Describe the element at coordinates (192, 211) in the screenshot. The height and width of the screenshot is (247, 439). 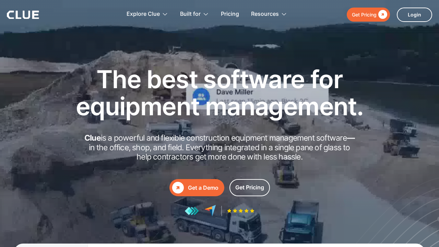
I see `img: reviews at getapp` at that location.